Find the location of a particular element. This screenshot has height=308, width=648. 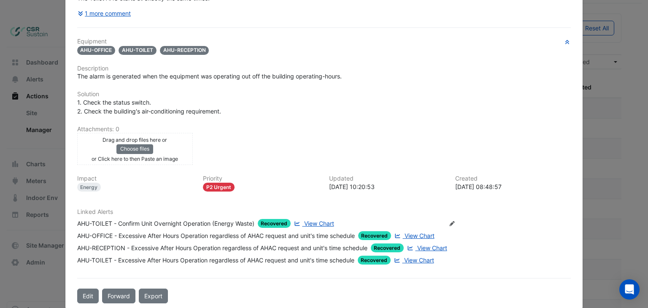

small: or Click here to then Paste an image is located at coordinates (135, 159).